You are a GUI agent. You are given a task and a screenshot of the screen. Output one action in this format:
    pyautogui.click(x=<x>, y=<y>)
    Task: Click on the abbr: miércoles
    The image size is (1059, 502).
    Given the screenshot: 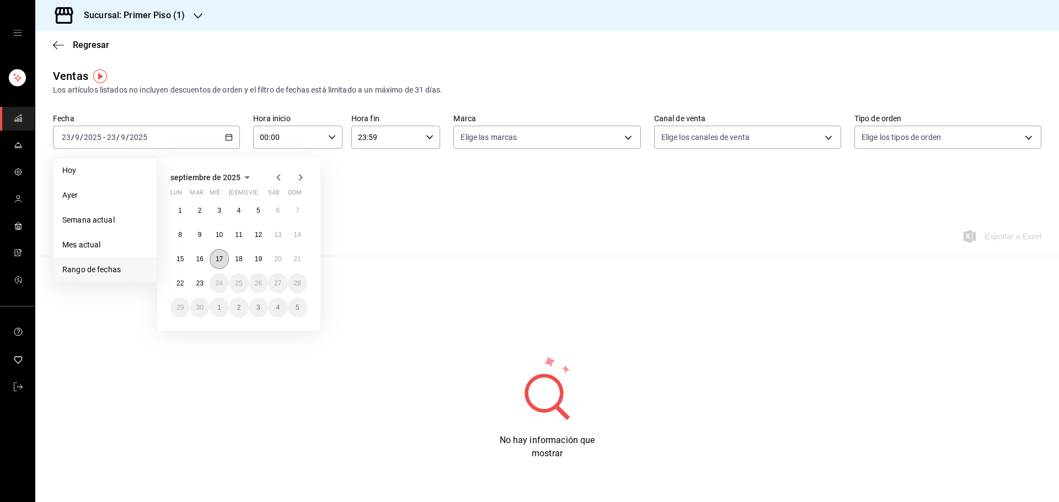 What is the action you would take?
    pyautogui.click(x=215, y=195)
    